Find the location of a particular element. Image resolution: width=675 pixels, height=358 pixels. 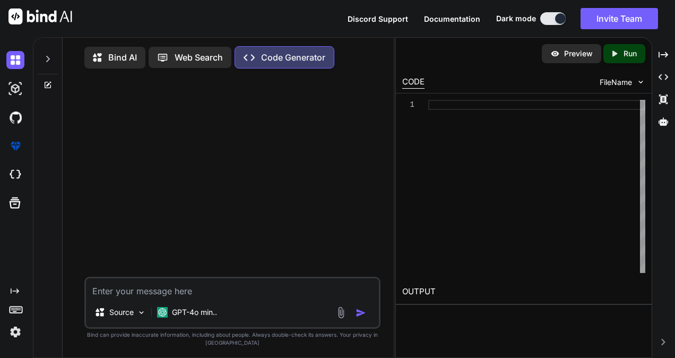

p: Code Generator is located at coordinates (293, 57).